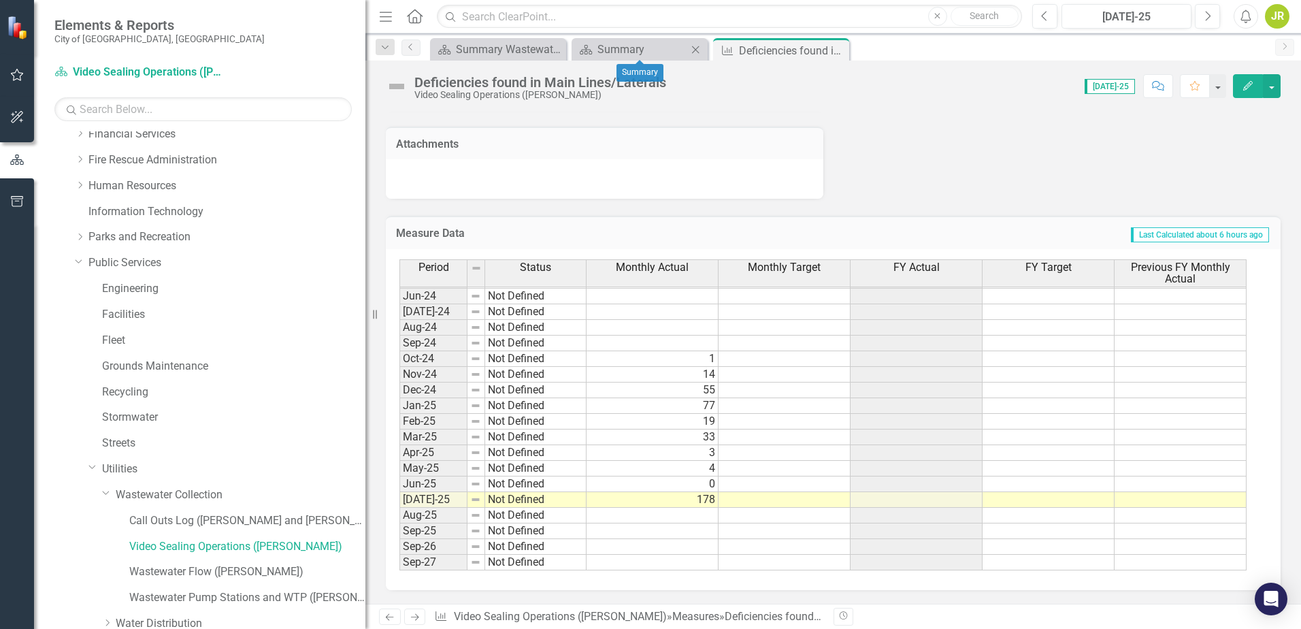 The width and height of the screenshot is (1301, 629). I want to click on div: Summary Wastewater Collection - Program Description (6040), so click(509, 49).